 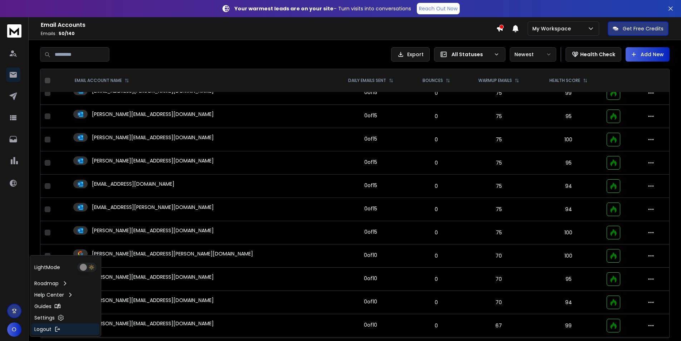 I want to click on p: All Statuses, so click(x=471, y=54).